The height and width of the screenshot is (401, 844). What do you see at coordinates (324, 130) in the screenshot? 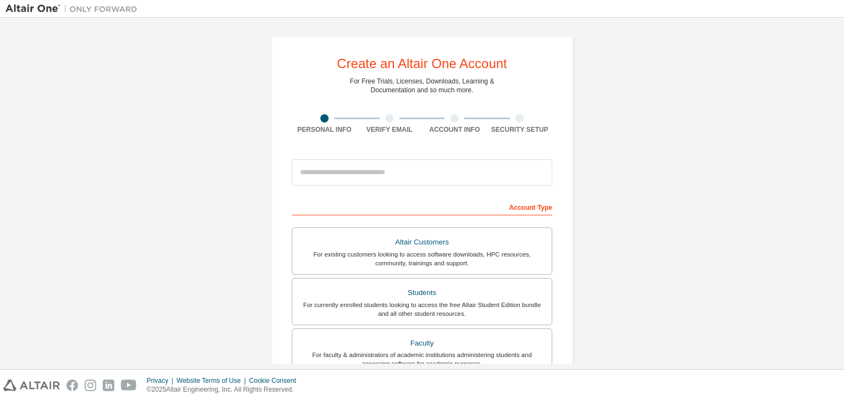
I see `div: Personal Info` at bounding box center [324, 130].